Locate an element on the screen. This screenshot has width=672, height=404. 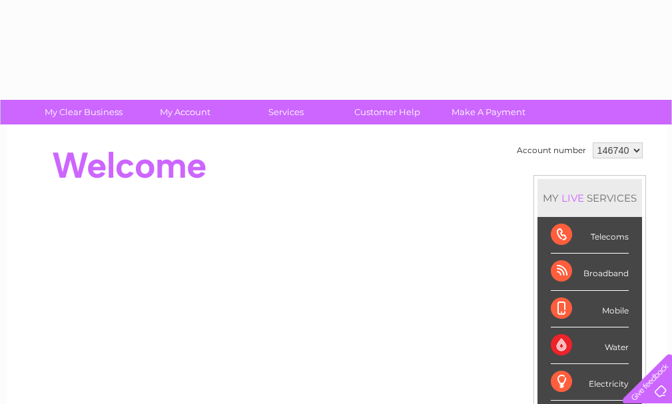
div: Broadband is located at coordinates (589, 272).